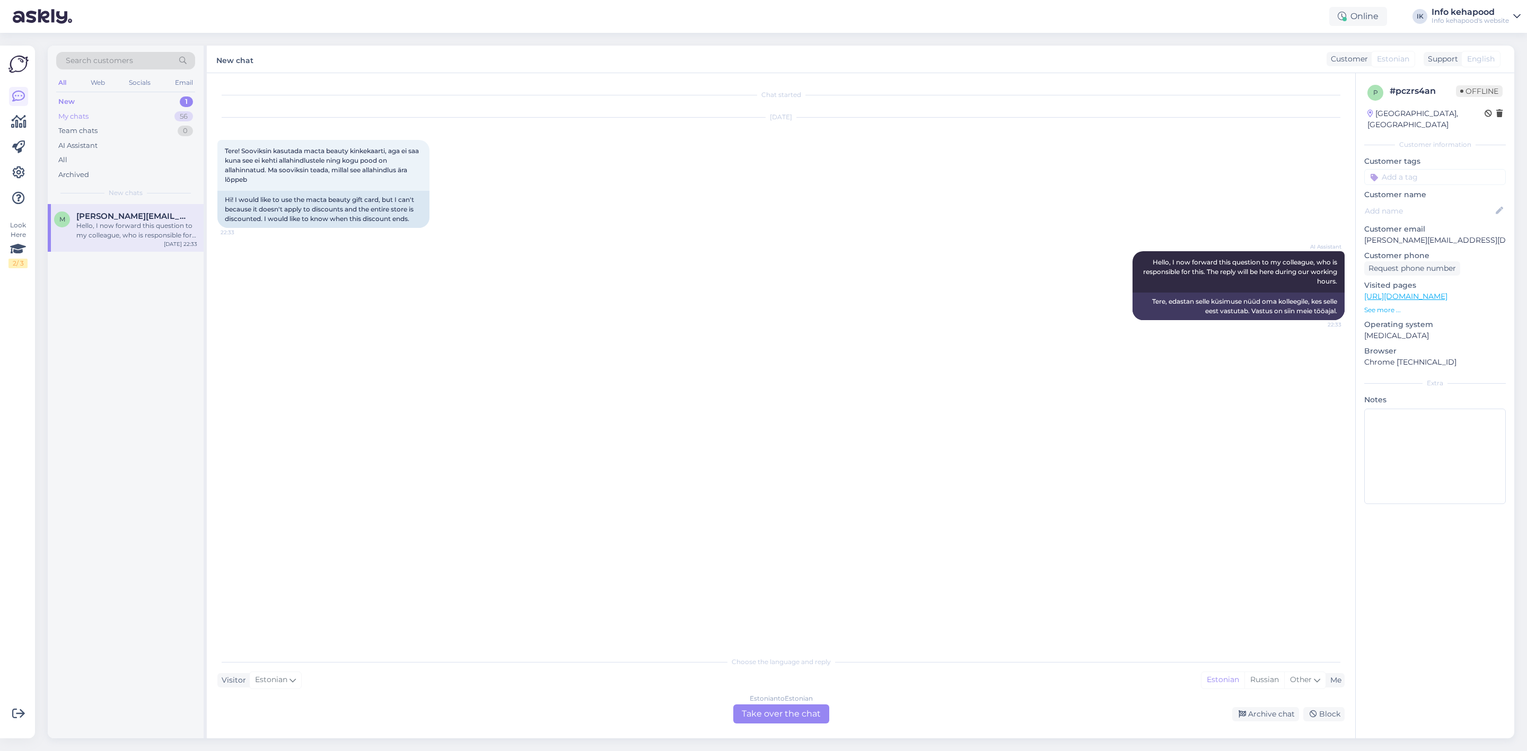 The image size is (1527, 751). Describe the element at coordinates (1435, 145) in the screenshot. I see `div: Customer information` at that location.